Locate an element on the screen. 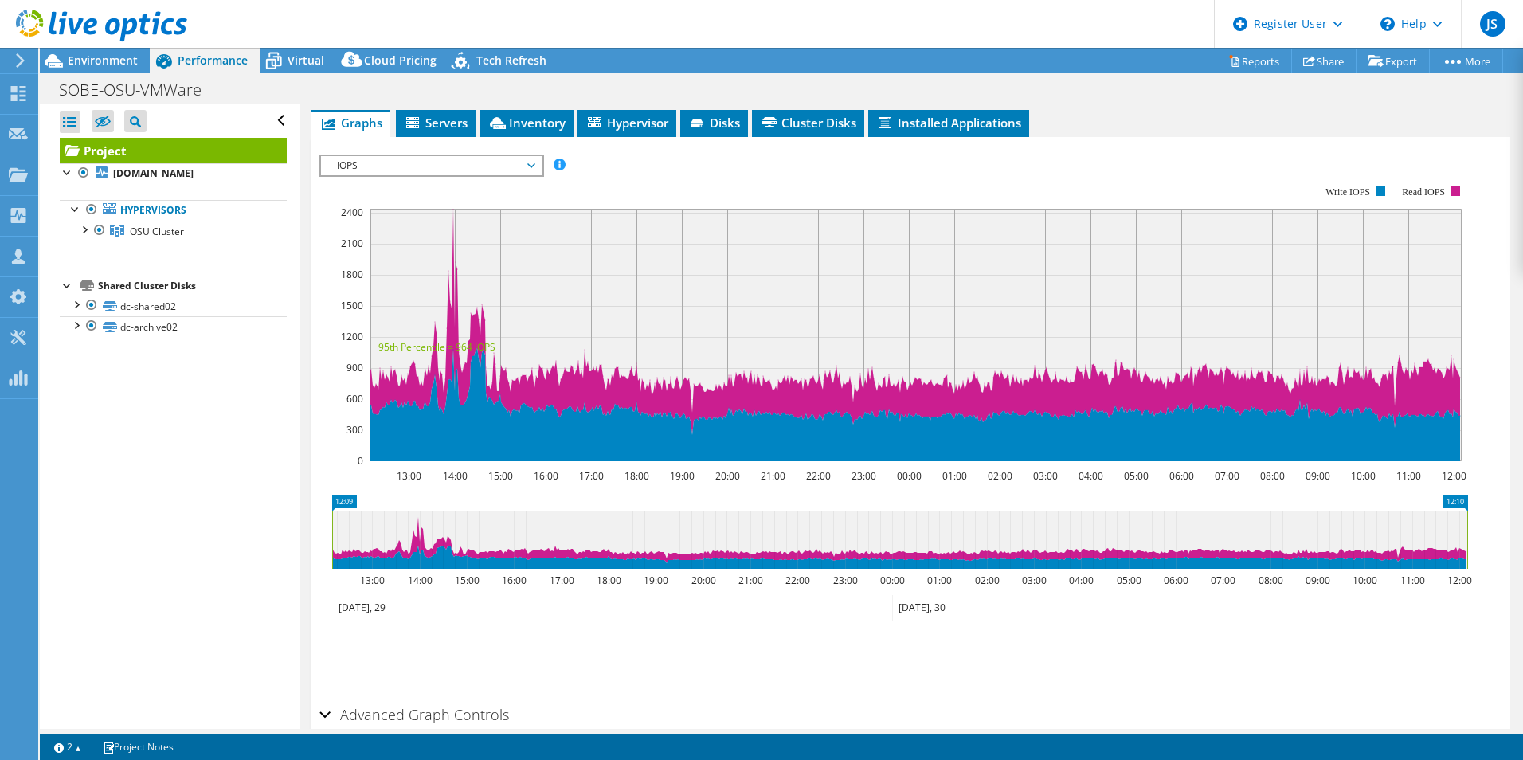 This screenshot has height=760, width=1523. a: Project is located at coordinates (173, 151).